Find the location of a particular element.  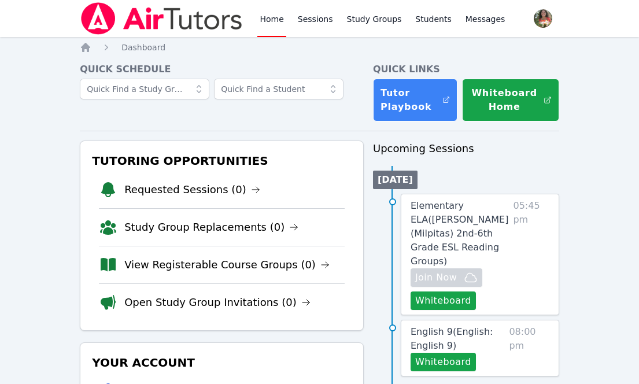

span: 05:45 pm is located at coordinates (531, 255).